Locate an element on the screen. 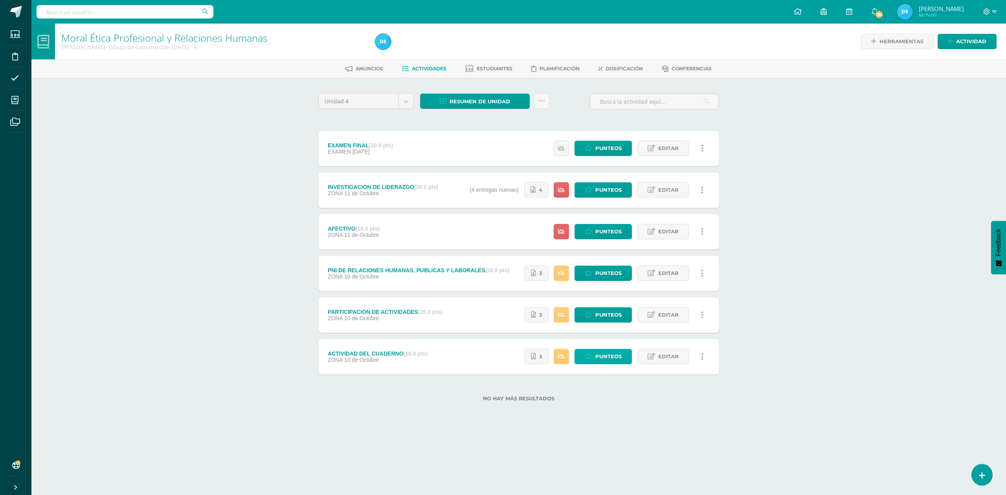 The width and height of the screenshot is (1006, 495). a: Planificación is located at coordinates (555, 69).